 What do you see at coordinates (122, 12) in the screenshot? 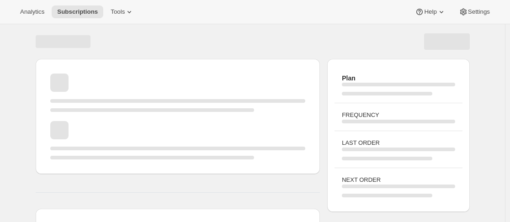
I see `button: Tools` at bounding box center [122, 12].